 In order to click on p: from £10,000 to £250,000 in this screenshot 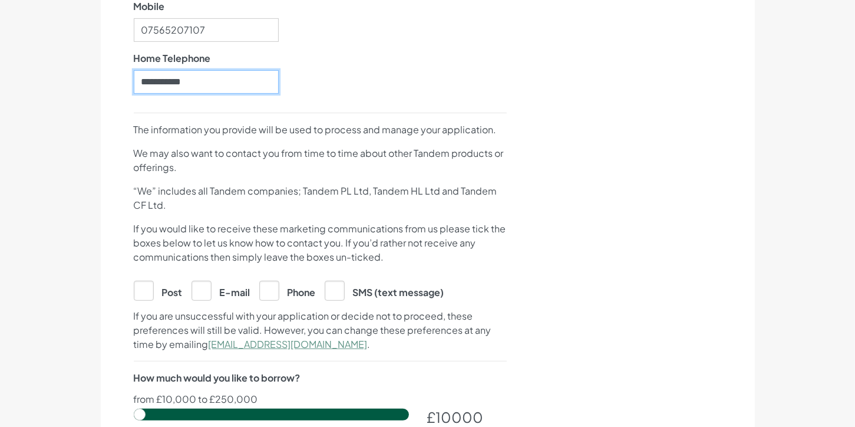, I will do `click(320, 399)`.